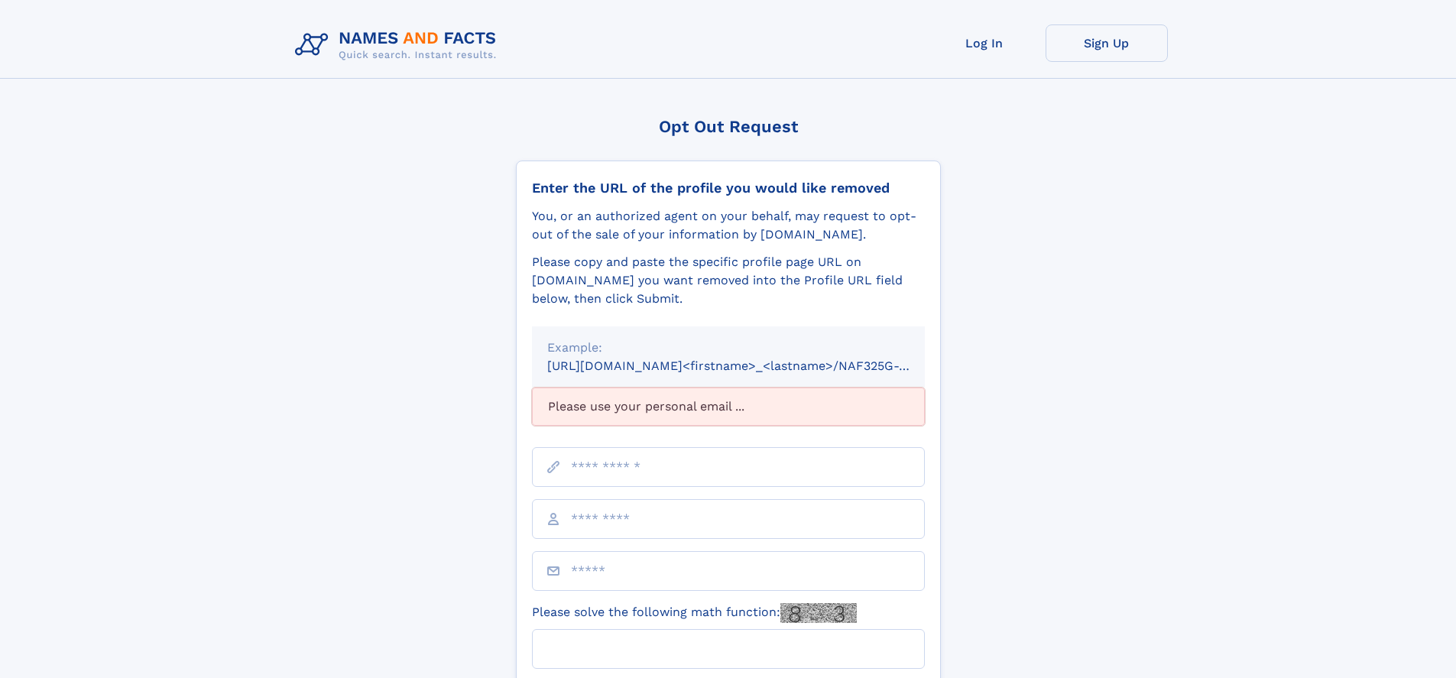  I want to click on div: Please use your personal email ..., so click(729, 407).